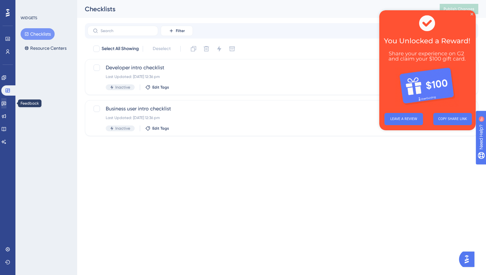 The height and width of the screenshot is (275, 486). I want to click on span: Need Help?, so click(28, 5).